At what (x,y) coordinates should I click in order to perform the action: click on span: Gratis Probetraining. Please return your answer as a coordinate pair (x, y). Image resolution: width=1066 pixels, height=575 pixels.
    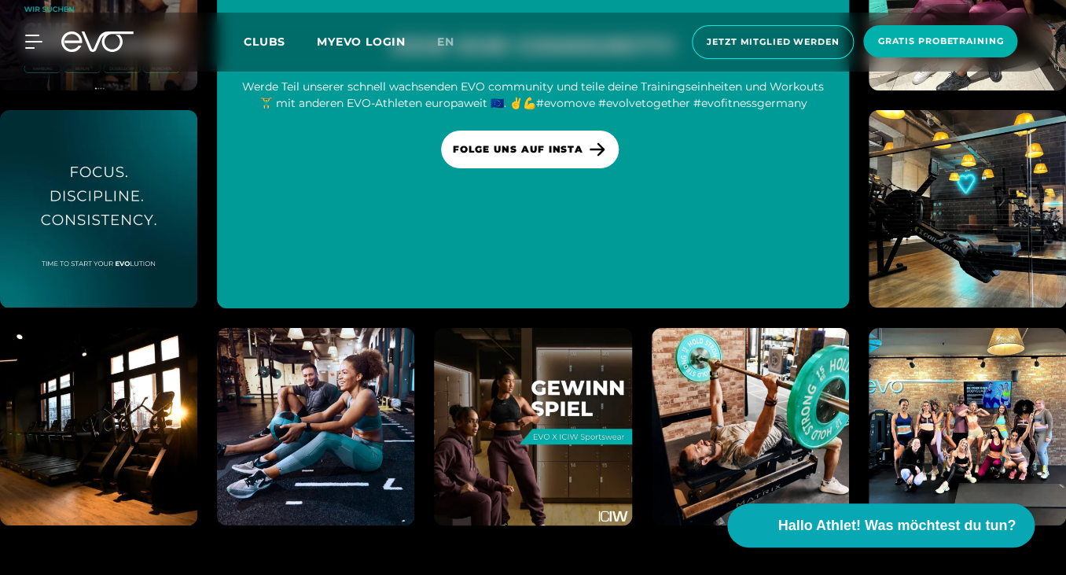
    Looking at the image, I should click on (940, 41).